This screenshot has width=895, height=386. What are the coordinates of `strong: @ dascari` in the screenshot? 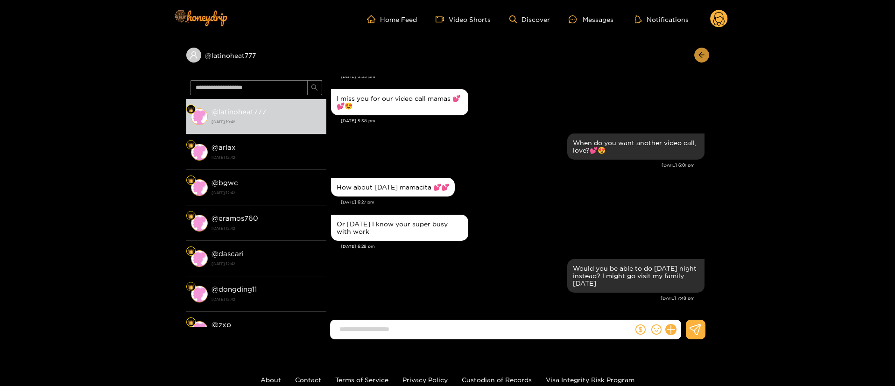 It's located at (227, 254).